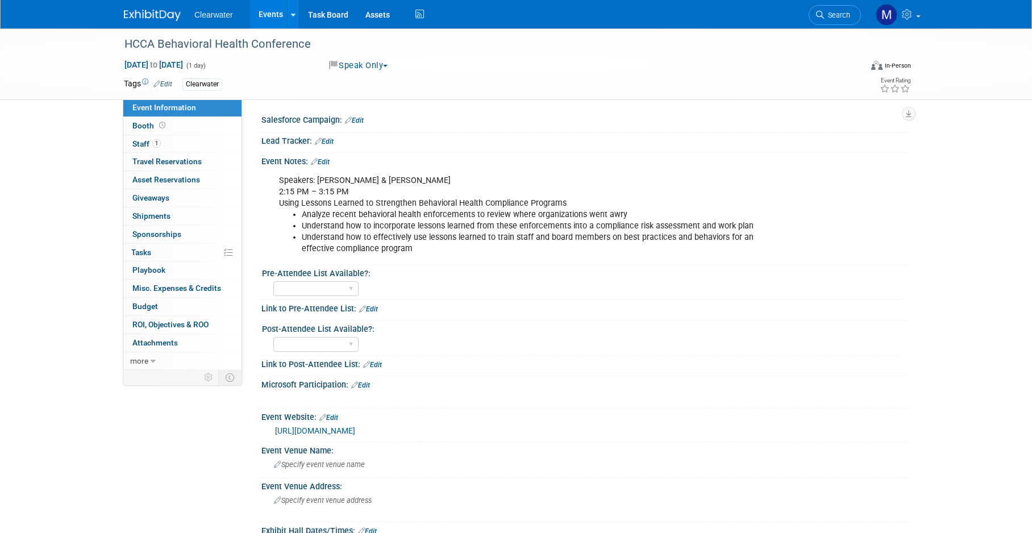 Image resolution: width=1032 pixels, height=533 pixels. What do you see at coordinates (834, 15) in the screenshot?
I see `a: Search` at bounding box center [834, 15].